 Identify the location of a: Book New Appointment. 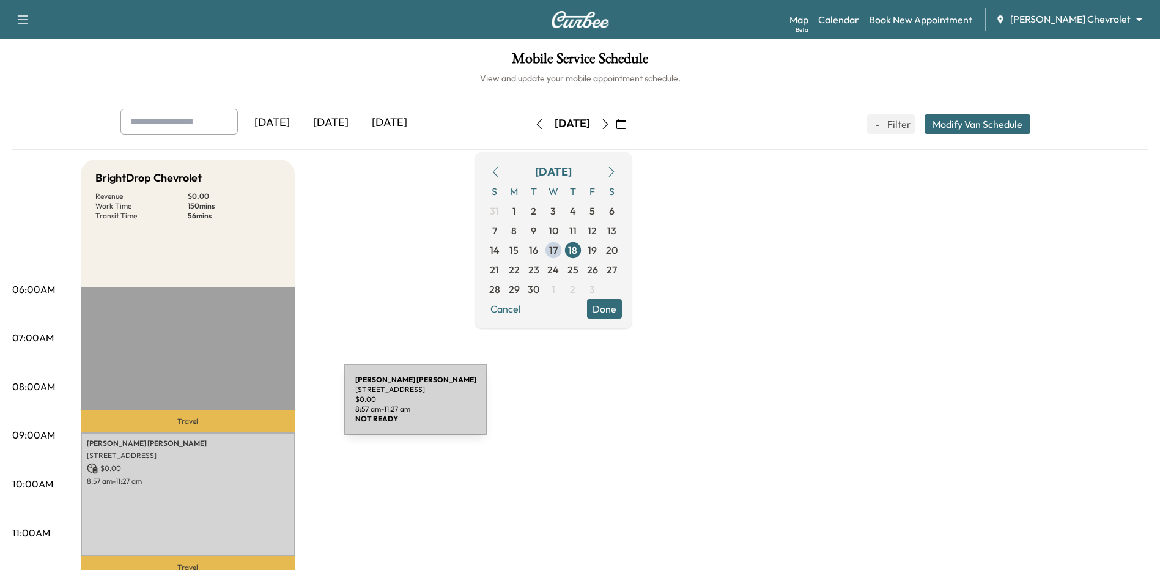
(920, 20).